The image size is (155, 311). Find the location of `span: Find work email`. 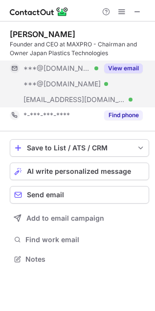

span: Find work email is located at coordinates (85, 239).